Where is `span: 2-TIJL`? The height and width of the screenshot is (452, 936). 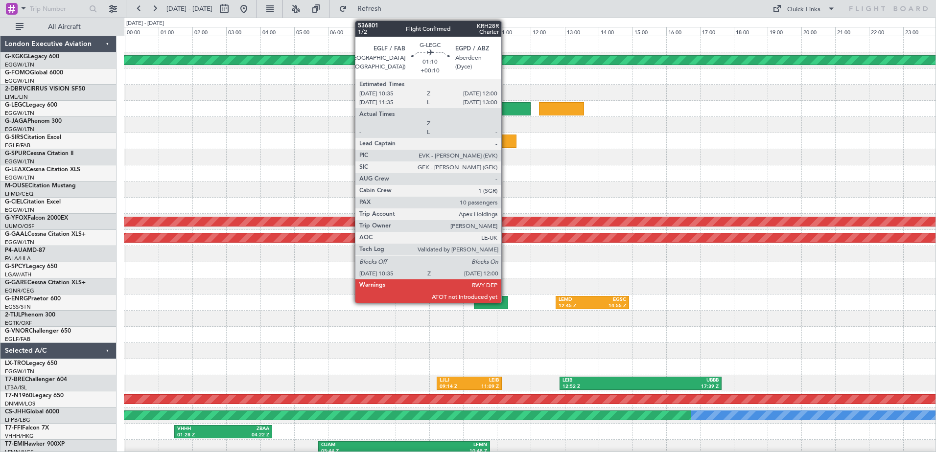 span: 2-TIJL is located at coordinates (13, 315).